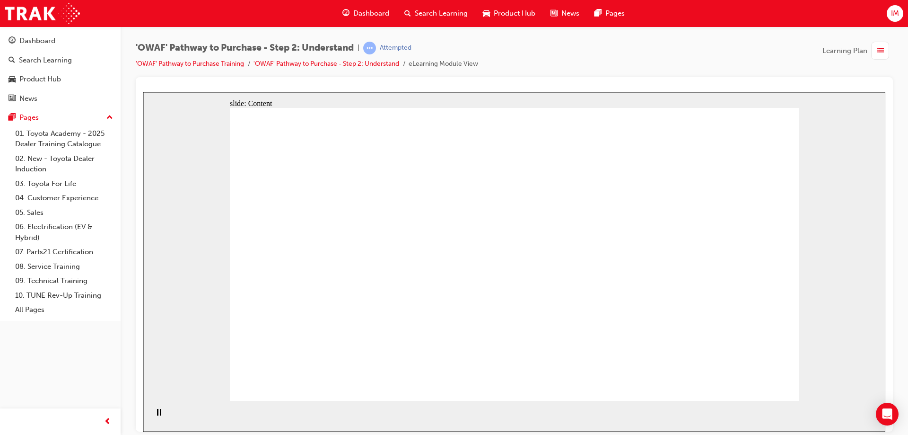 Image resolution: width=908 pixels, height=435 pixels. What do you see at coordinates (60, 79) in the screenshot?
I see `a: Product Hub` at bounding box center [60, 79].